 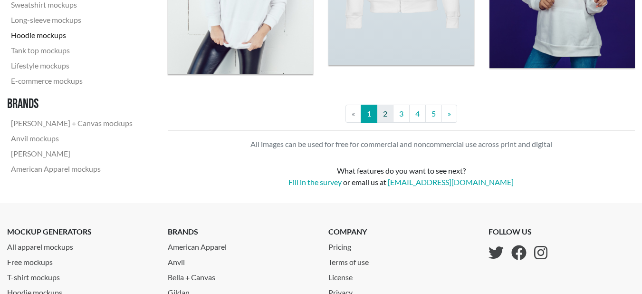 What do you see at coordinates (80, 260) in the screenshot?
I see `a: Free mockups` at bounding box center [80, 260].